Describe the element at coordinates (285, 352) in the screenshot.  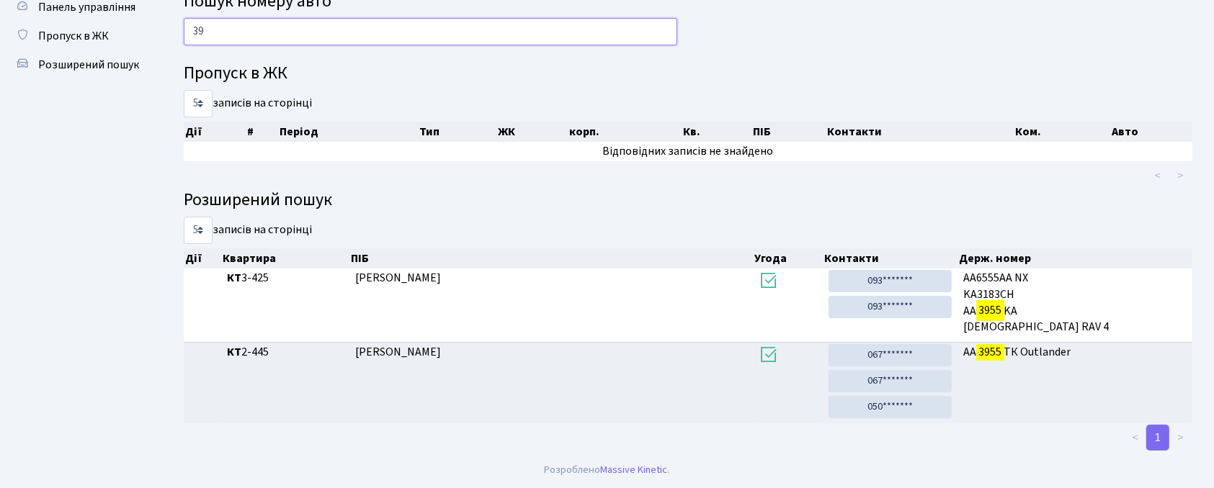
I see `span: 2-445` at that location.